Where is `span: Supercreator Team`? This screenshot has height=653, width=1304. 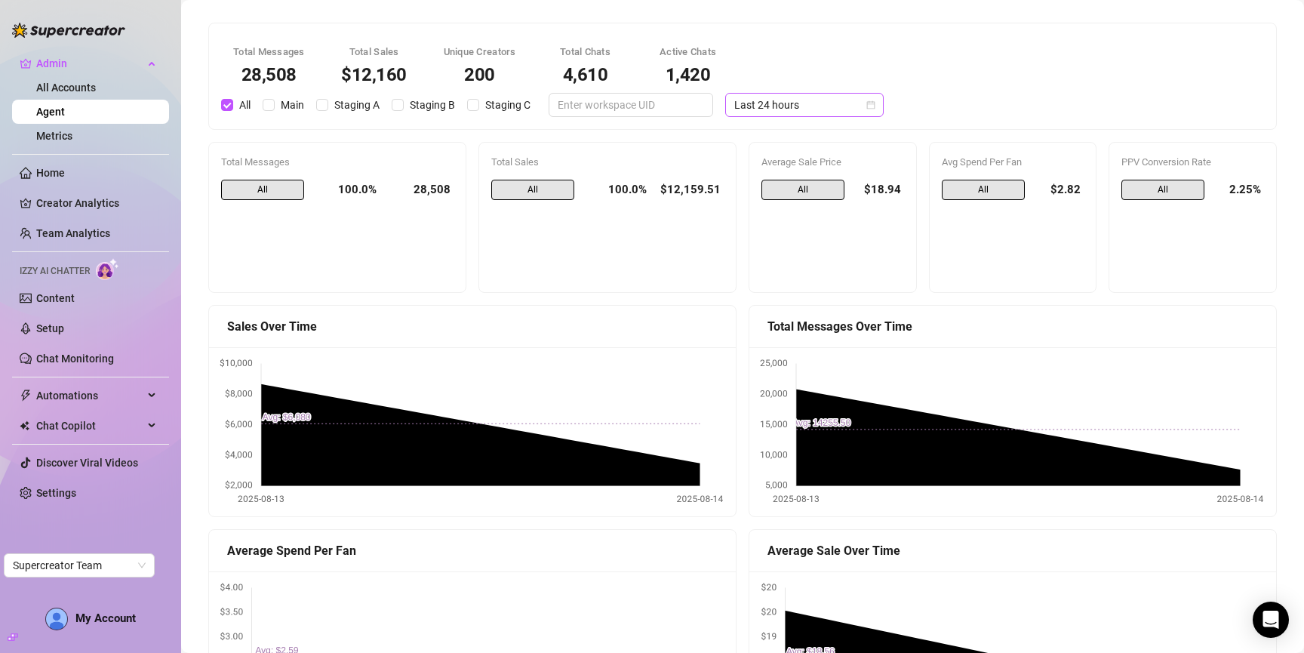
span: Supercreator Team is located at coordinates (79, 565).